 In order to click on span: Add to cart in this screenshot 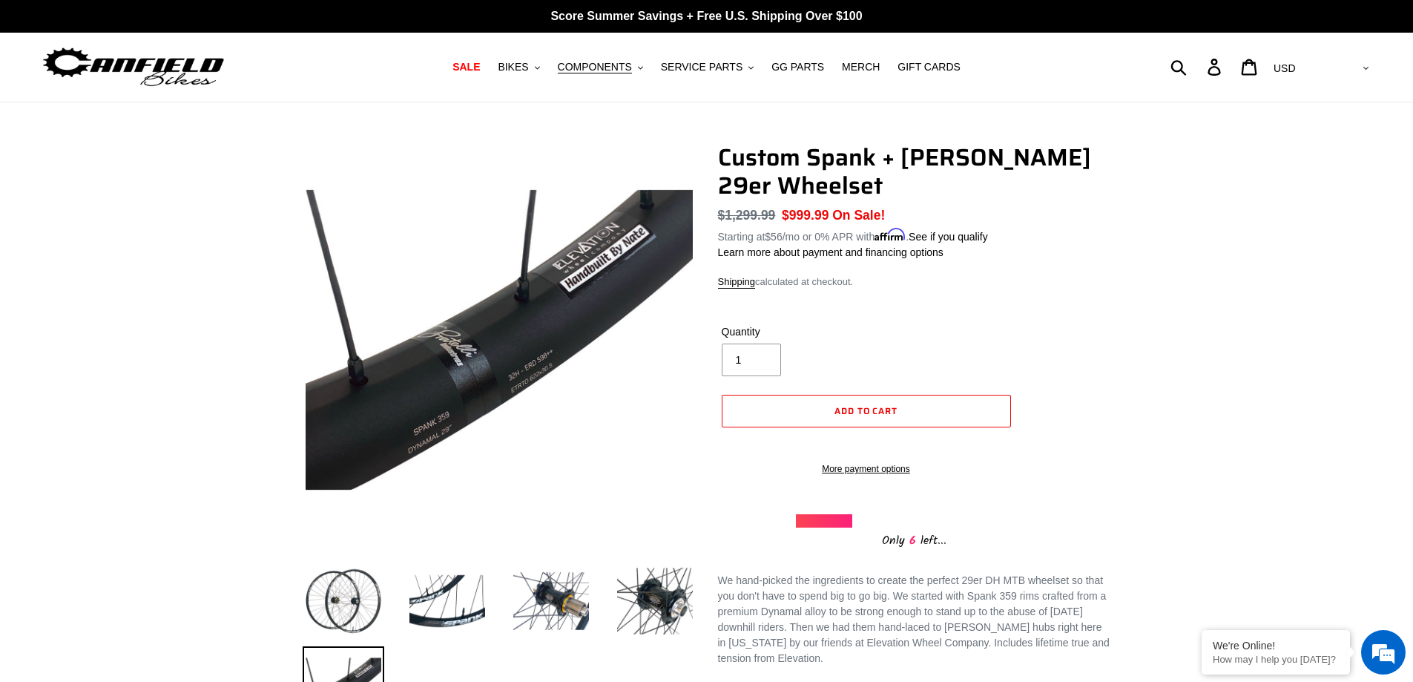, I will do `click(866, 410)`.